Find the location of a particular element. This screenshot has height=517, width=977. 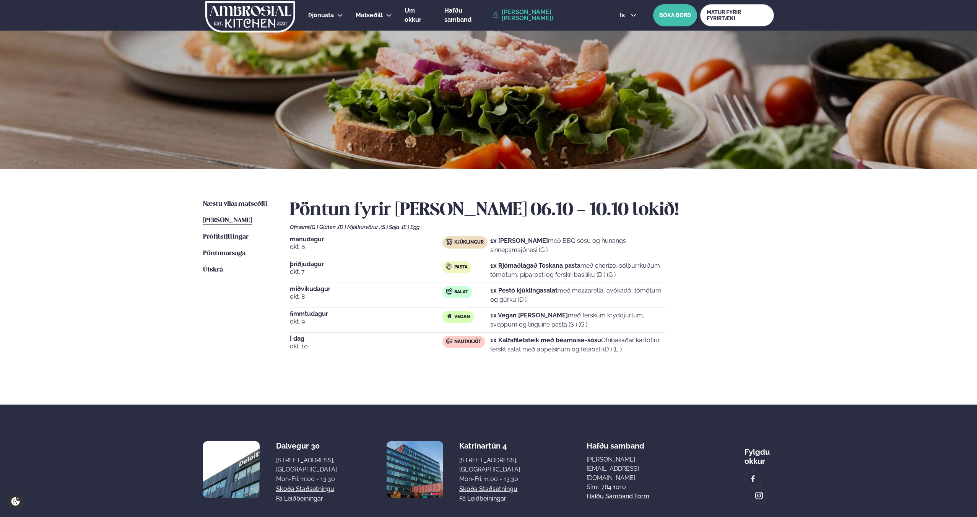

span: miðvikudagur is located at coordinates (366, 289).